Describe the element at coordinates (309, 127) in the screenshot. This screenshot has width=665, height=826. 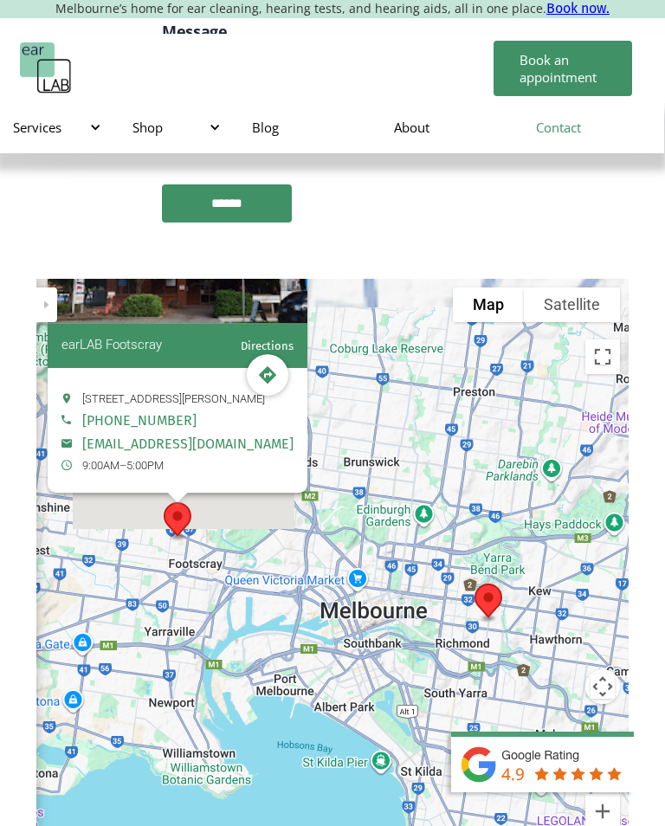
I see `a: Blog` at that location.